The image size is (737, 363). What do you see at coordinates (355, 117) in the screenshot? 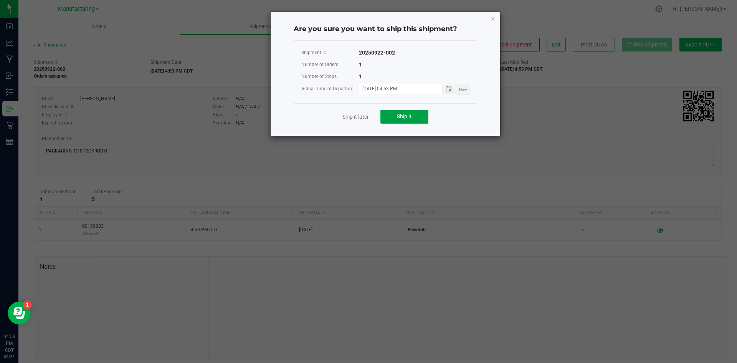
I see `a: Ship it later` at bounding box center [355, 117].